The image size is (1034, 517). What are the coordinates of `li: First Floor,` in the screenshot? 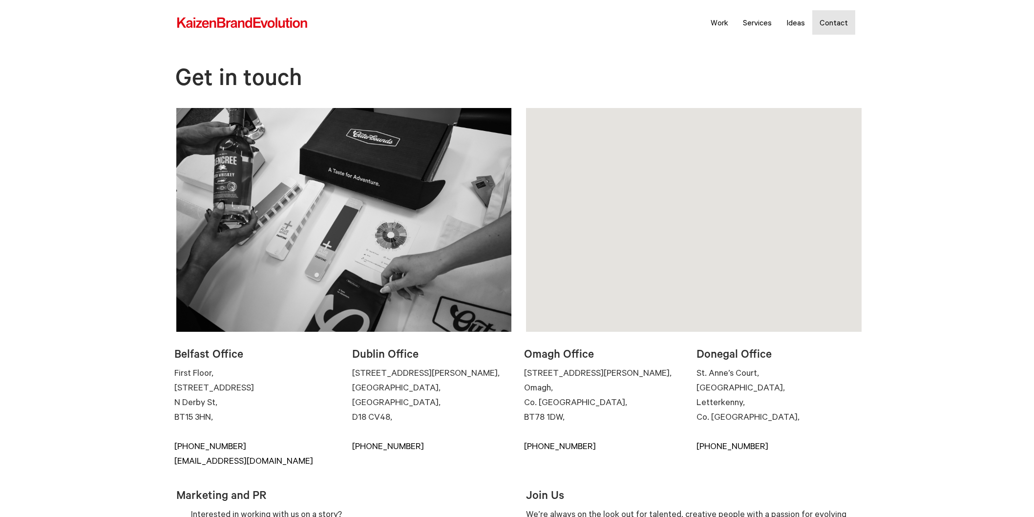 It's located at (257, 373).